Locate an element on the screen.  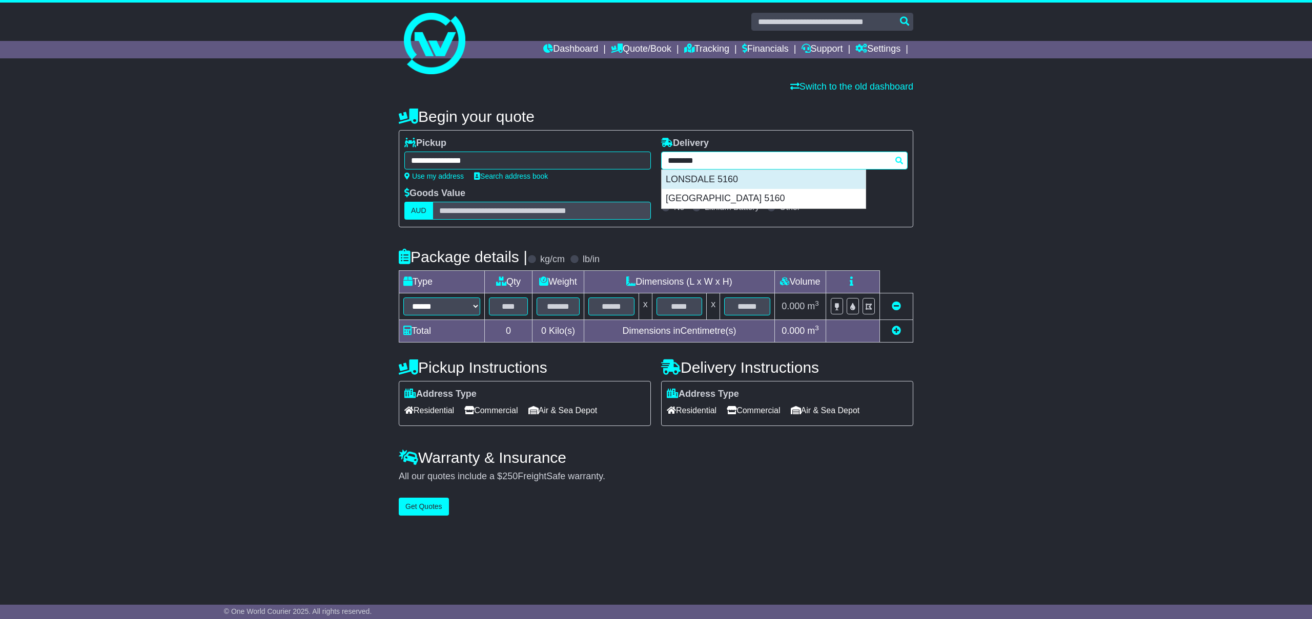
a: Use my address is located at coordinates (434, 176).